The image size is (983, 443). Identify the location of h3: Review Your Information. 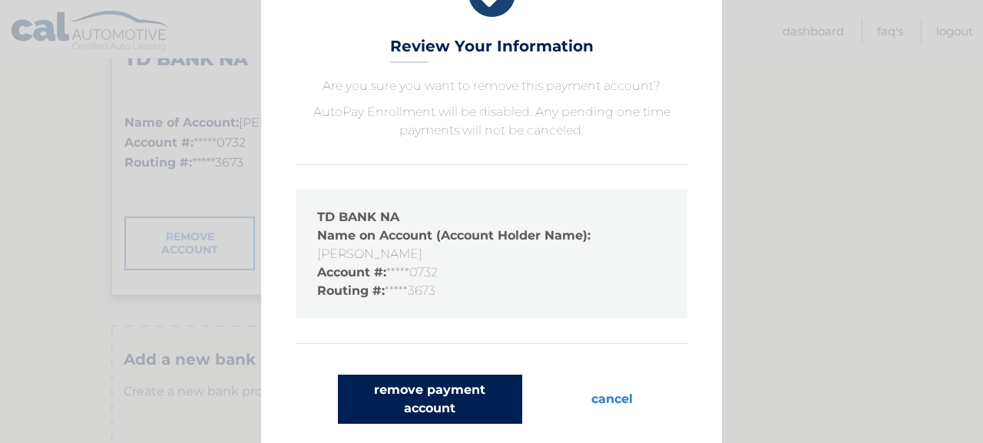
(491, 50).